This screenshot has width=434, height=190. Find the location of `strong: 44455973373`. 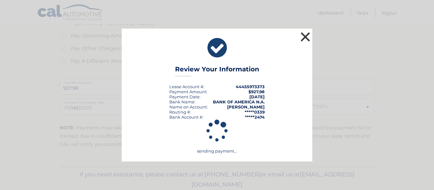

strong: 44455973373 is located at coordinates (250, 87).